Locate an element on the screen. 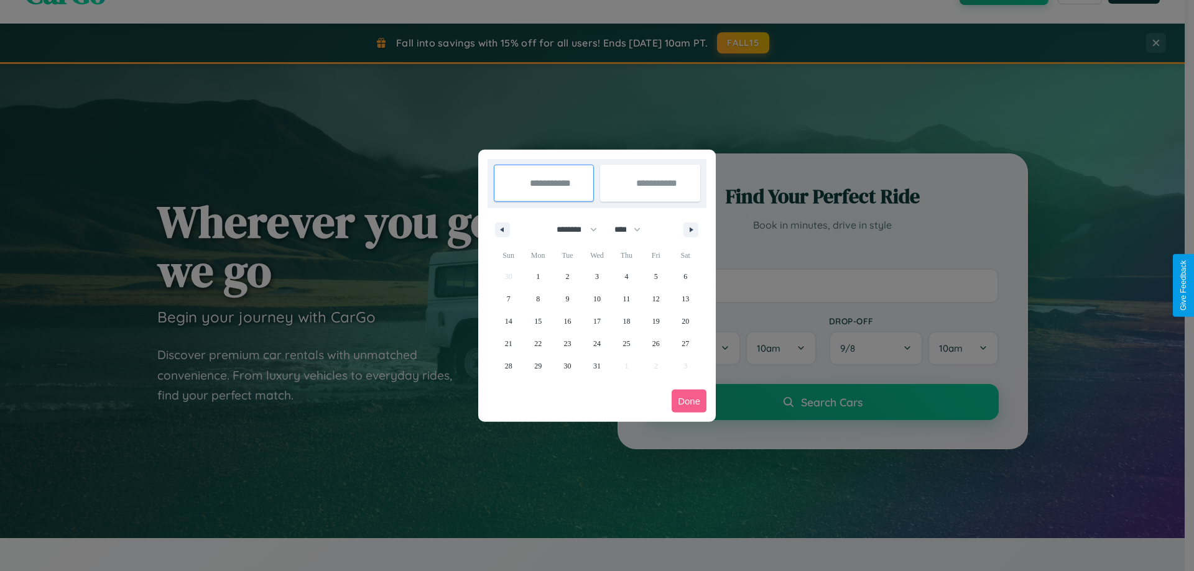 This screenshot has height=571, width=1194. span: 20 is located at coordinates (685, 321).